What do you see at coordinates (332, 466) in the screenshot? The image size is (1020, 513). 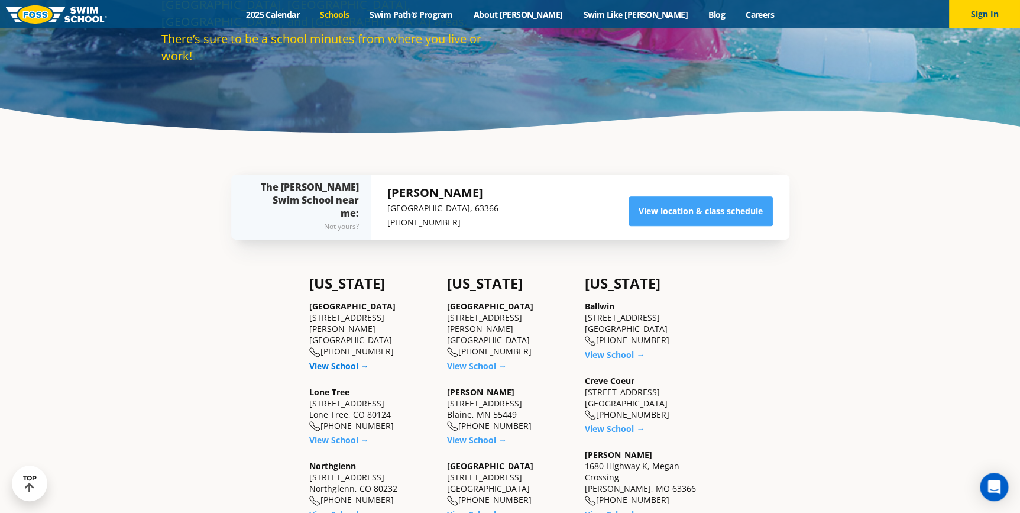 I see `a: Northglenn` at bounding box center [332, 466].